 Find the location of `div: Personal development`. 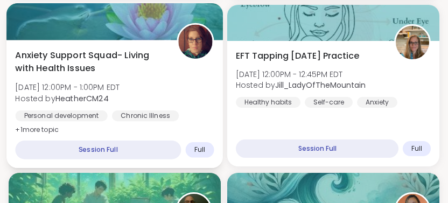

div: Personal development is located at coordinates (61, 116).